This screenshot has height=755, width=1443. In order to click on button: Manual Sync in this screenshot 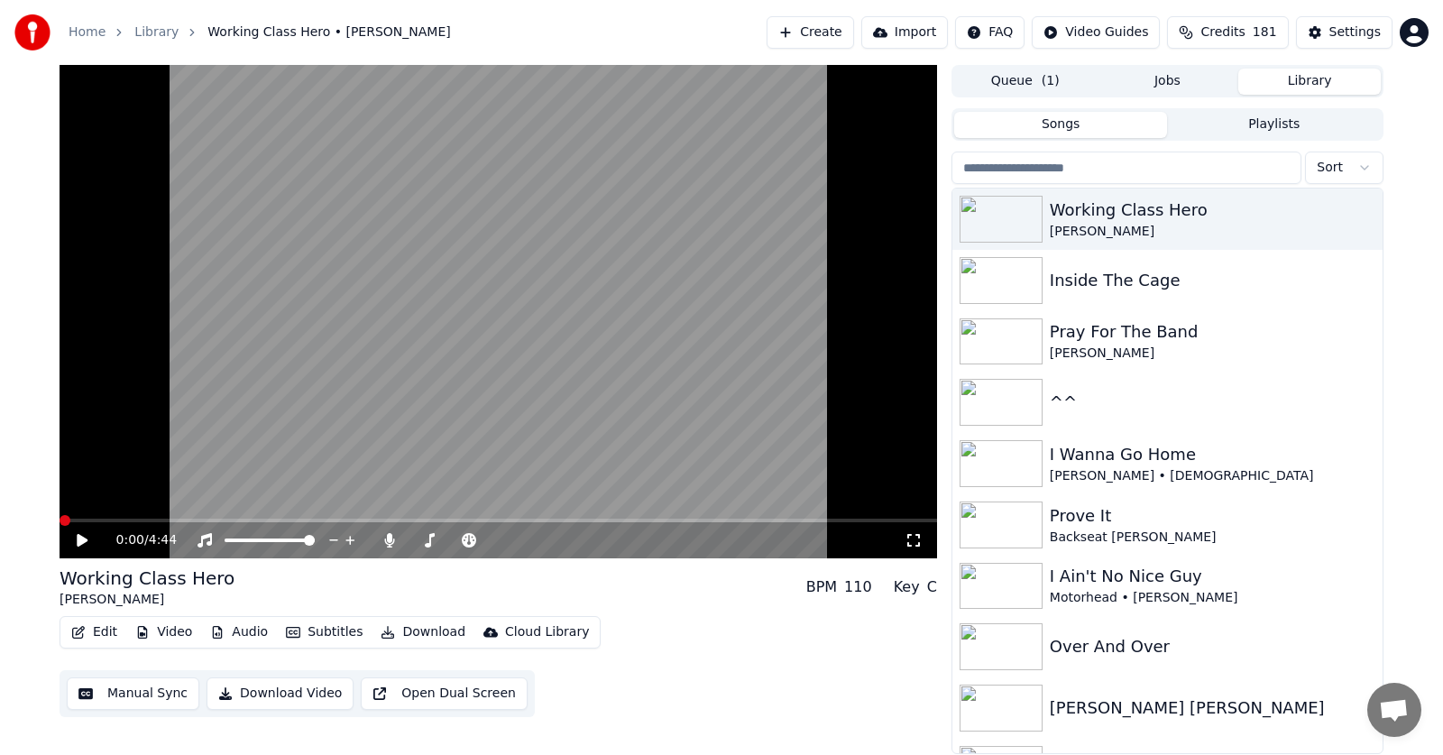, I will do `click(133, 693)`.